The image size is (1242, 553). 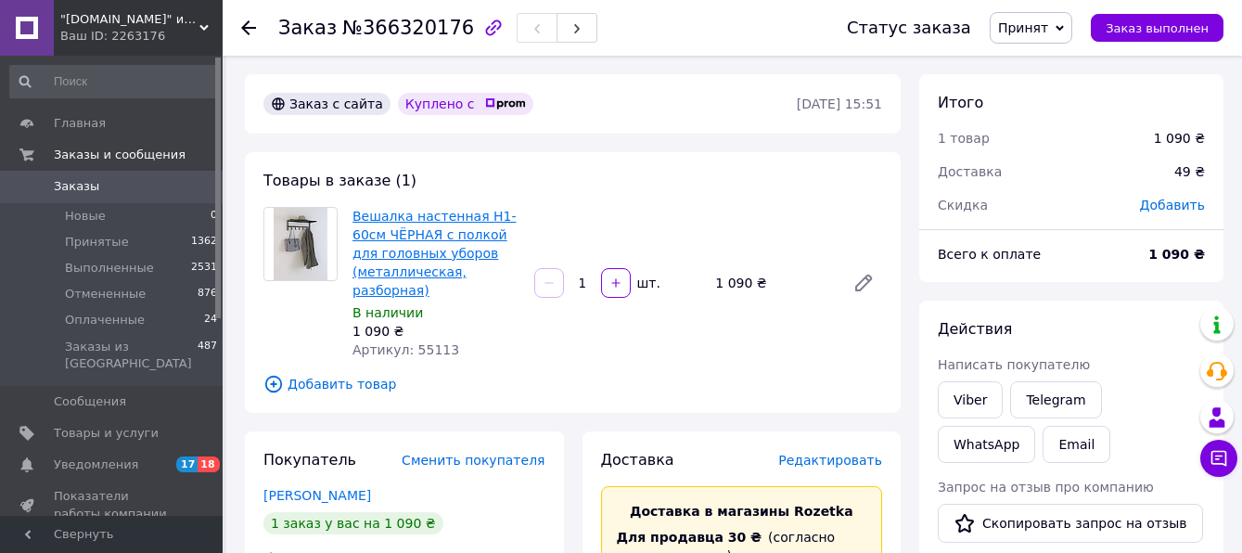 I want to click on span: Действия, so click(x=975, y=328).